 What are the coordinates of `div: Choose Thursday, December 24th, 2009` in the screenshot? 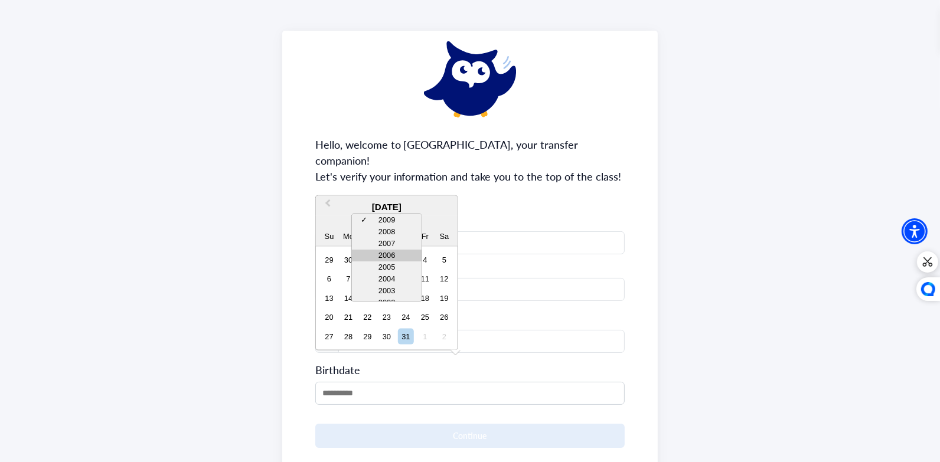 It's located at (406, 317).